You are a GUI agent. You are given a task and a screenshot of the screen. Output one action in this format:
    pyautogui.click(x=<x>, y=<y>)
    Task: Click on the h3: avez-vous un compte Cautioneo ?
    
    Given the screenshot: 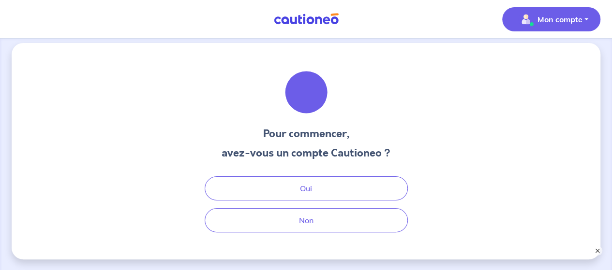 What is the action you would take?
    pyautogui.click(x=306, y=153)
    